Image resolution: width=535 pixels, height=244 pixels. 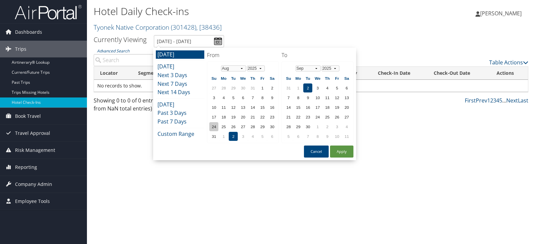 What do you see at coordinates (337, 78) in the screenshot?
I see `th: Fr` at bounding box center [337, 78].